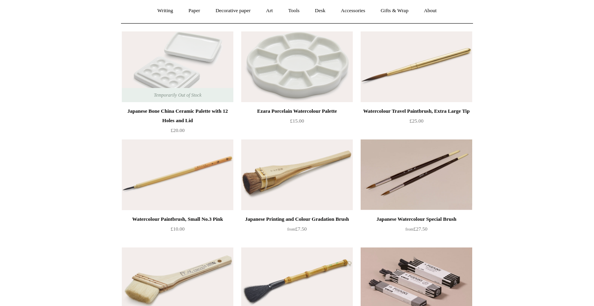 The image size is (594, 306). I want to click on a: Watercolour Paintbrush, Small No.3 Pink Watercolour Paintbrush, Small No.3 Pink, so click(177, 175).